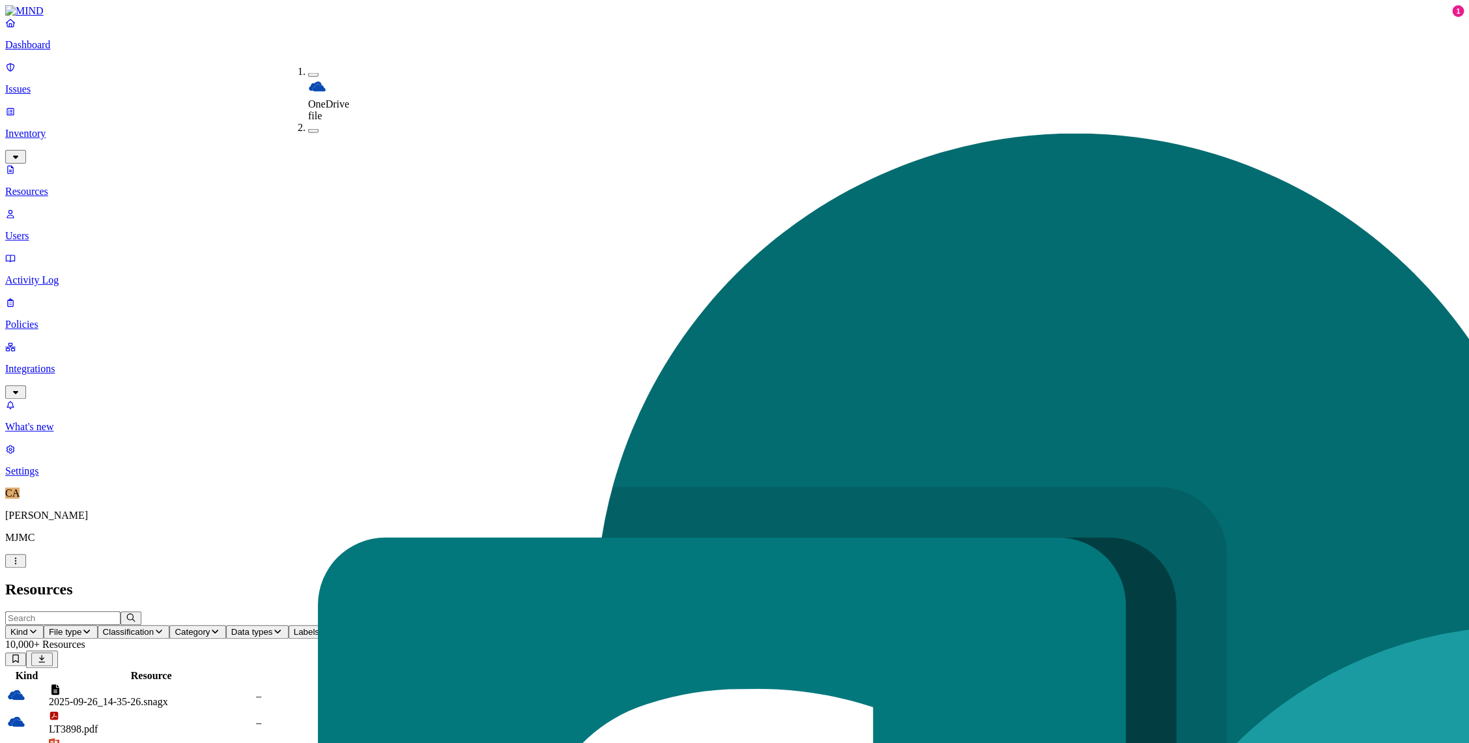  I want to click on div: Resource, so click(151, 676).